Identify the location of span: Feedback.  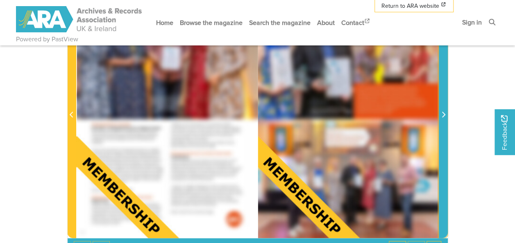
(504, 133).